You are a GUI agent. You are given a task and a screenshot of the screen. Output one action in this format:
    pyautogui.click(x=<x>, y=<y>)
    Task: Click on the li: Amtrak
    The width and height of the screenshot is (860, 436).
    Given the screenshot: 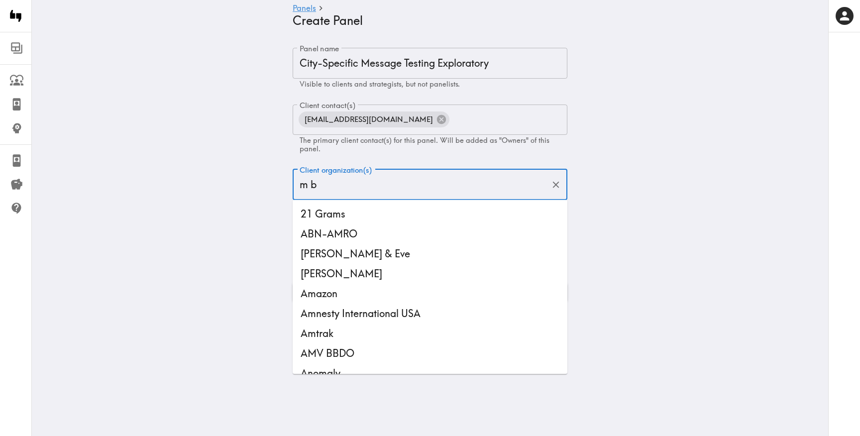 What is the action you would take?
    pyautogui.click(x=430, y=334)
    